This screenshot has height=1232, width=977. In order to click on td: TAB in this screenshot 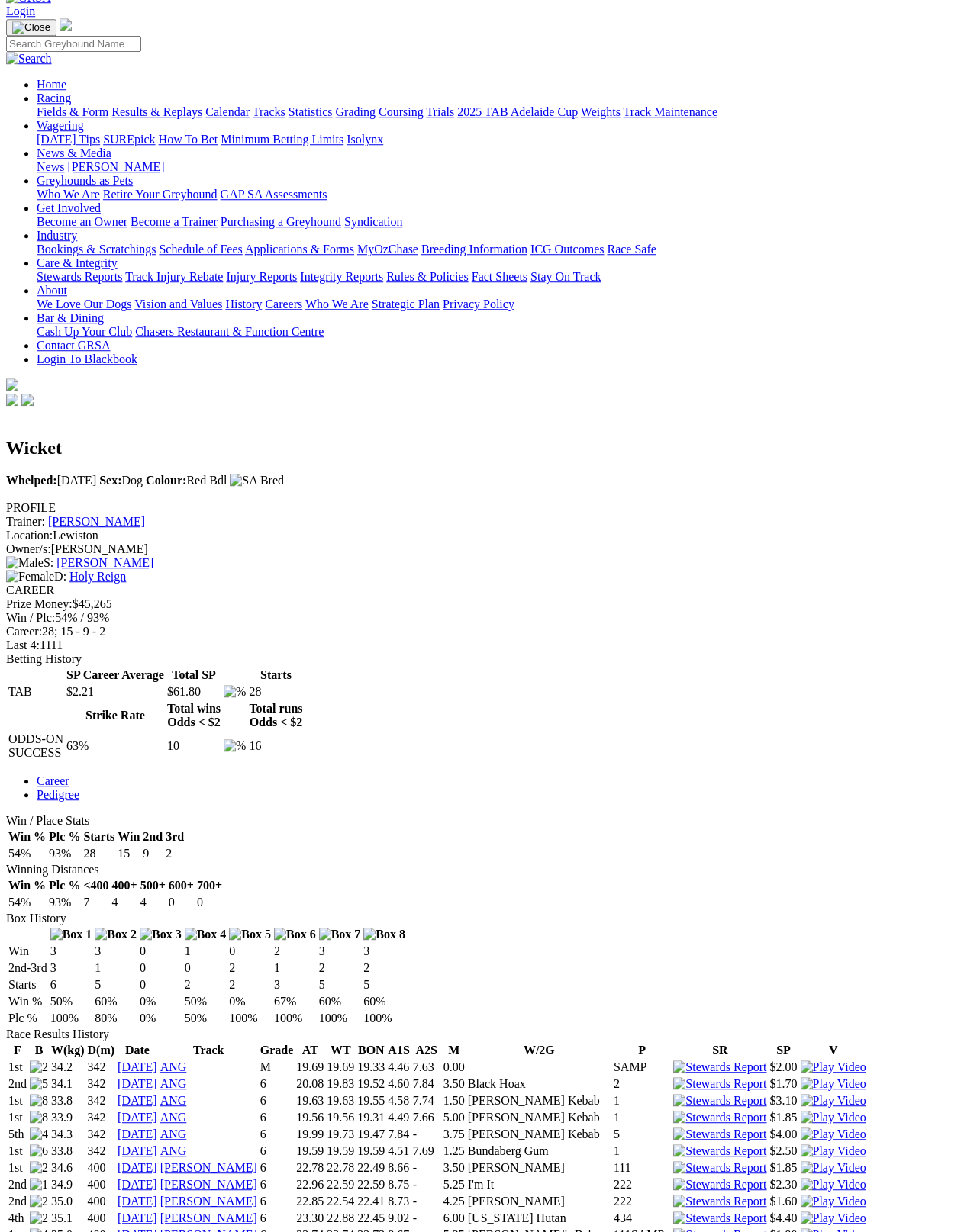, I will do `click(35, 692)`.